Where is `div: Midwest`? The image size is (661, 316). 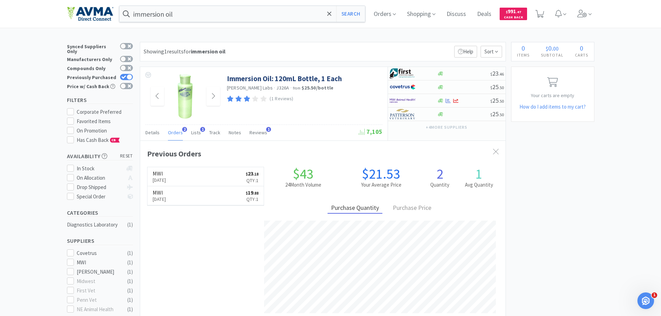 div: Midwest is located at coordinates (98, 282).